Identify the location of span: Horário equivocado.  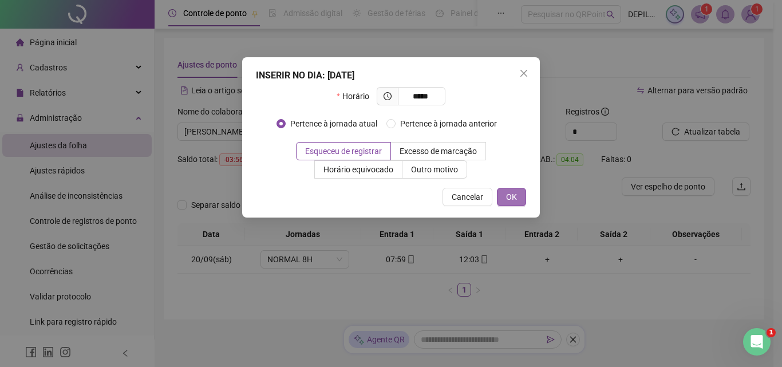
(358, 169).